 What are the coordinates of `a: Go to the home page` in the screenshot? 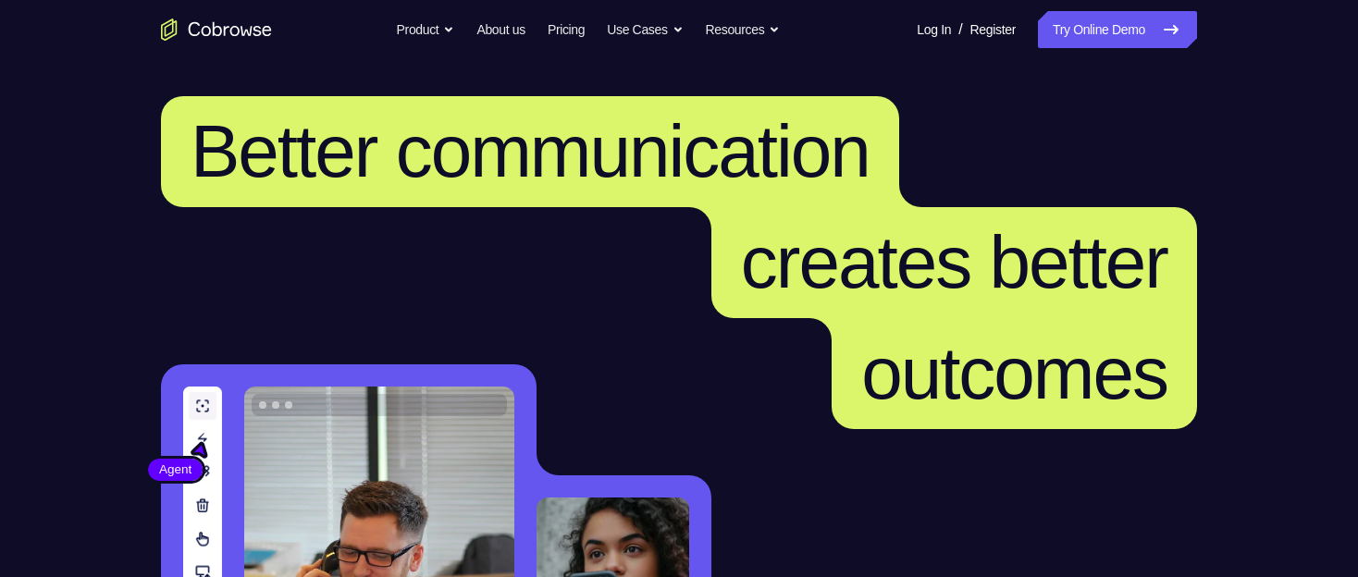 It's located at (216, 30).